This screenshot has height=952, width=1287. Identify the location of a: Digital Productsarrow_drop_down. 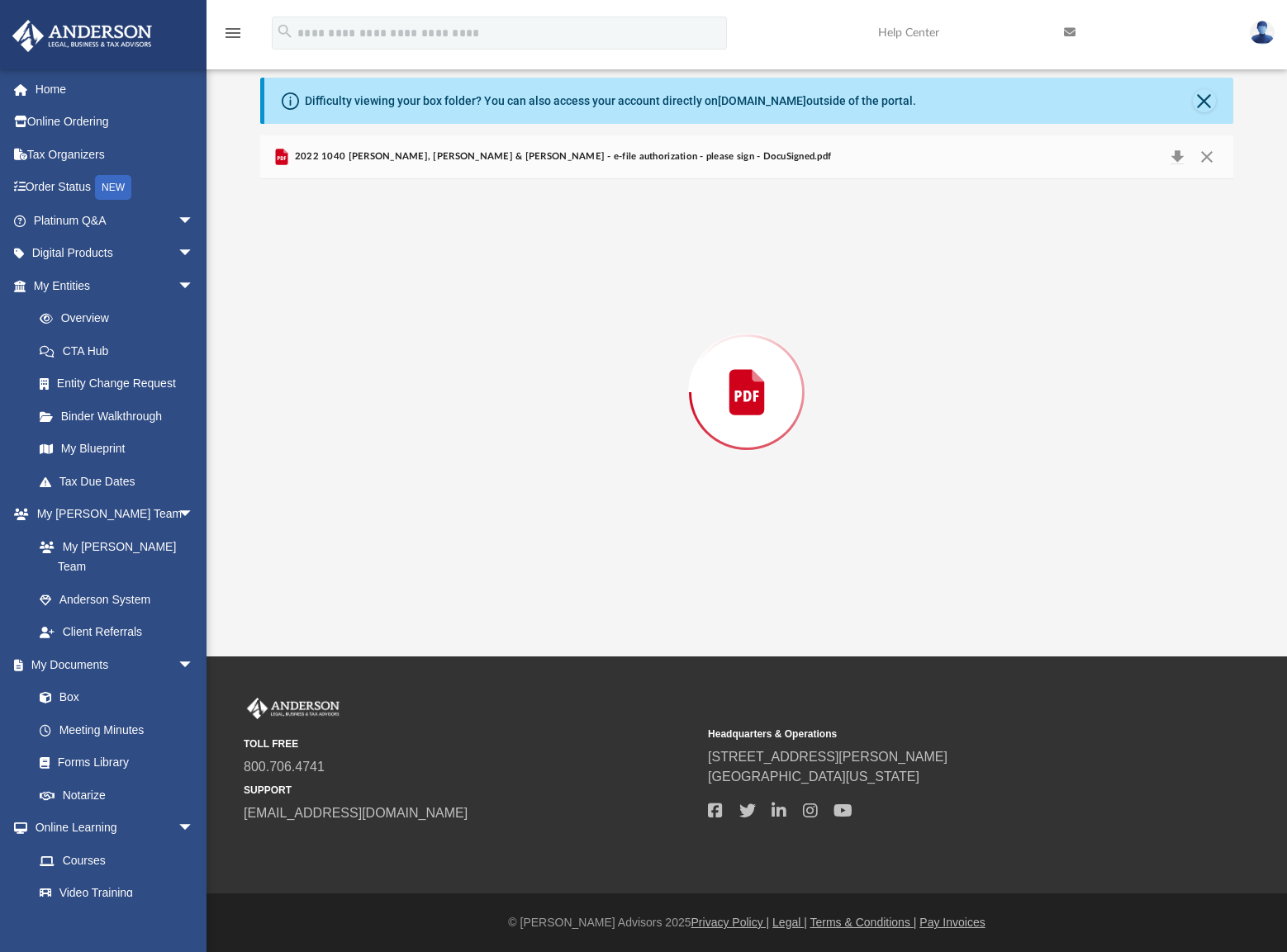
(115, 253).